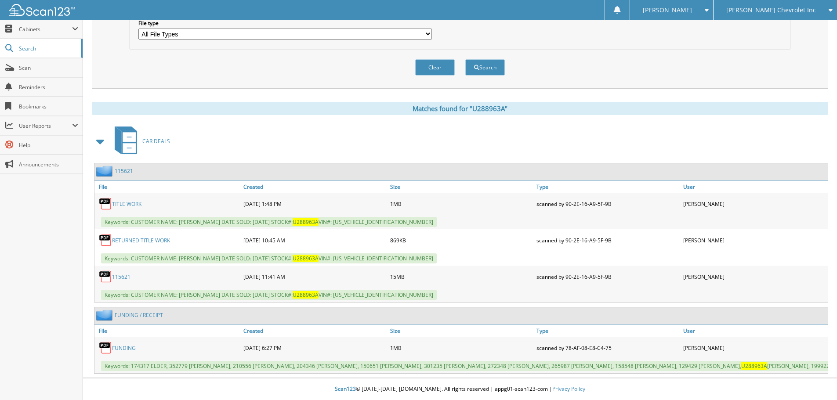  What do you see at coordinates (48, 48) in the screenshot?
I see `span: Search` at bounding box center [48, 48].